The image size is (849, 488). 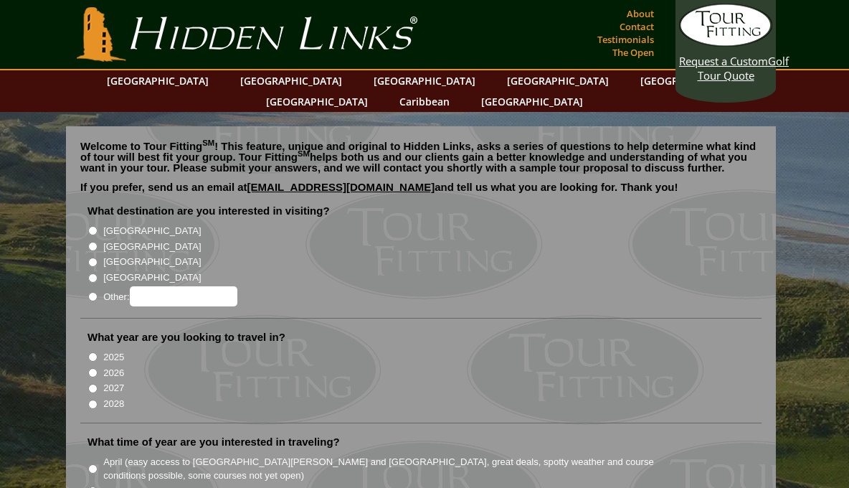 I want to click on a: Contact, so click(x=637, y=27).